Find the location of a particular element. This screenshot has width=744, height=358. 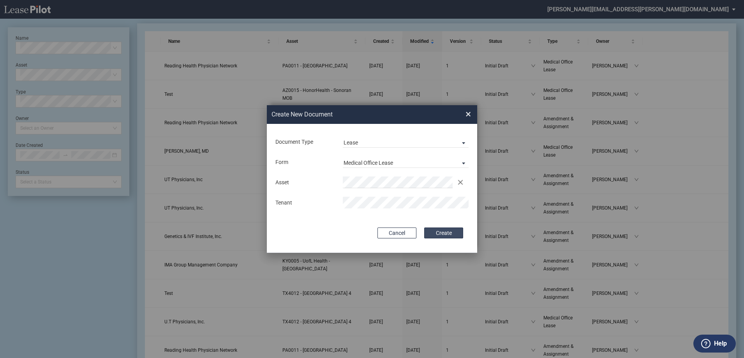

div: Tenant is located at coordinates (304, 203).